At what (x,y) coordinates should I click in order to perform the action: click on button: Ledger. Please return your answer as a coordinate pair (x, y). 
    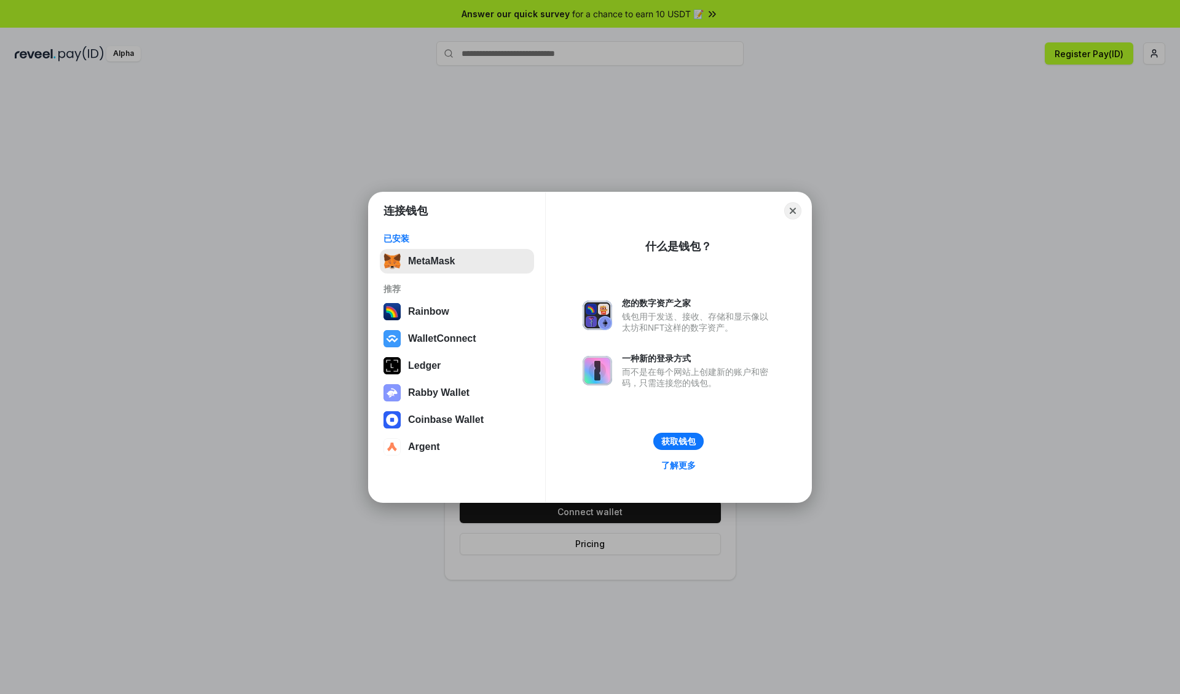
    Looking at the image, I should click on (456, 366).